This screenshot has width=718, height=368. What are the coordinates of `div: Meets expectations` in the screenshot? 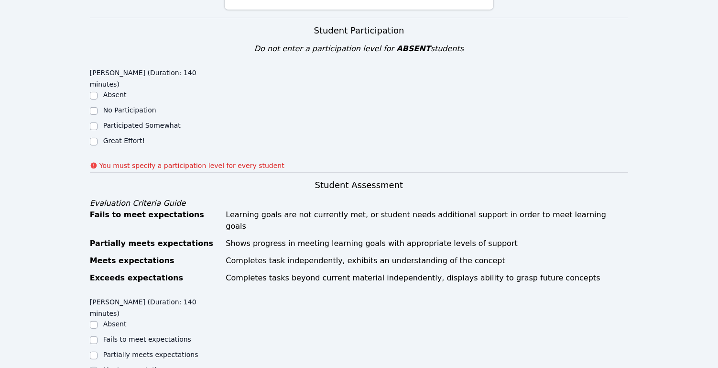 It's located at (155, 260).